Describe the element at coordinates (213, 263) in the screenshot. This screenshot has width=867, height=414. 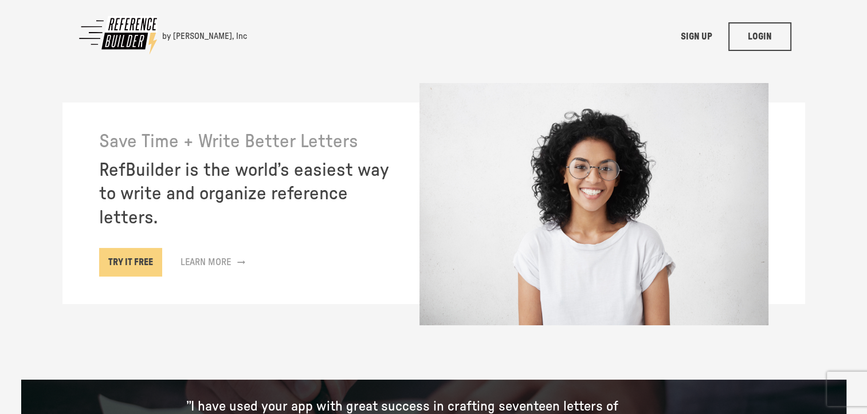
I see `a: Learn More` at that location.